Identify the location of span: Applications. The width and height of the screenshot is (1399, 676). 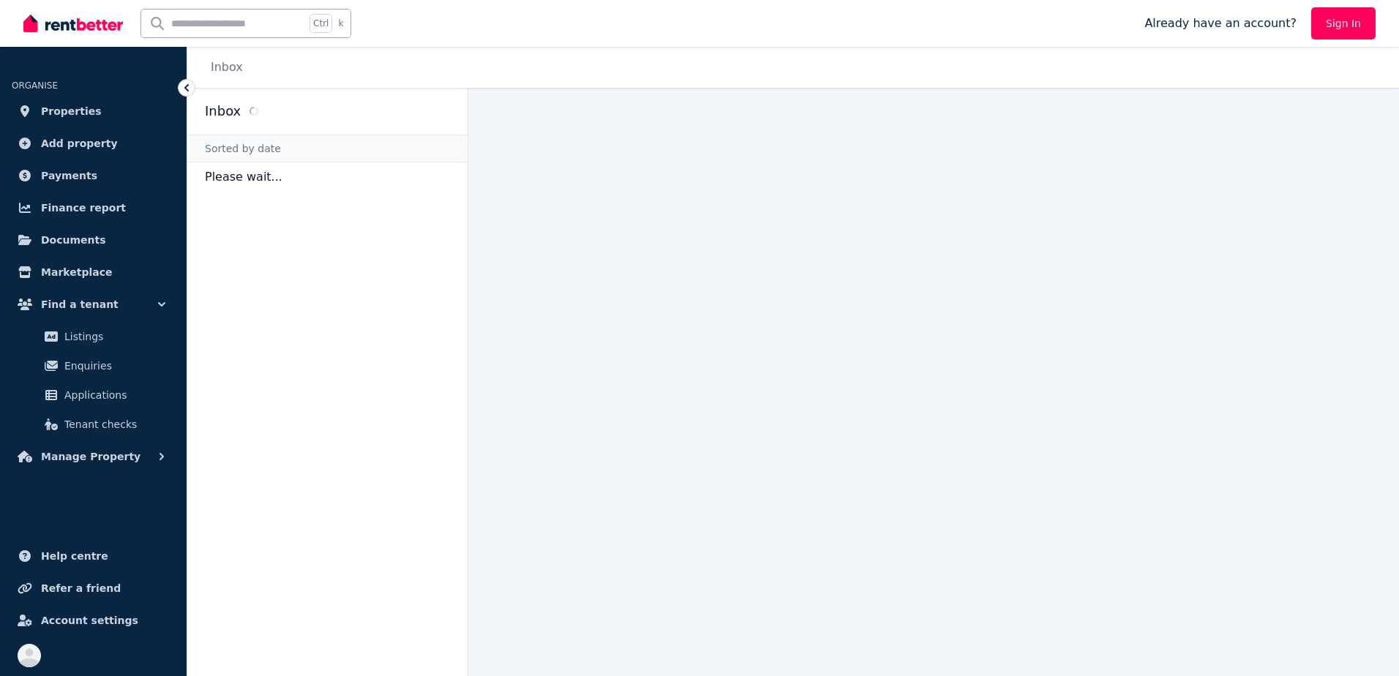
(113, 395).